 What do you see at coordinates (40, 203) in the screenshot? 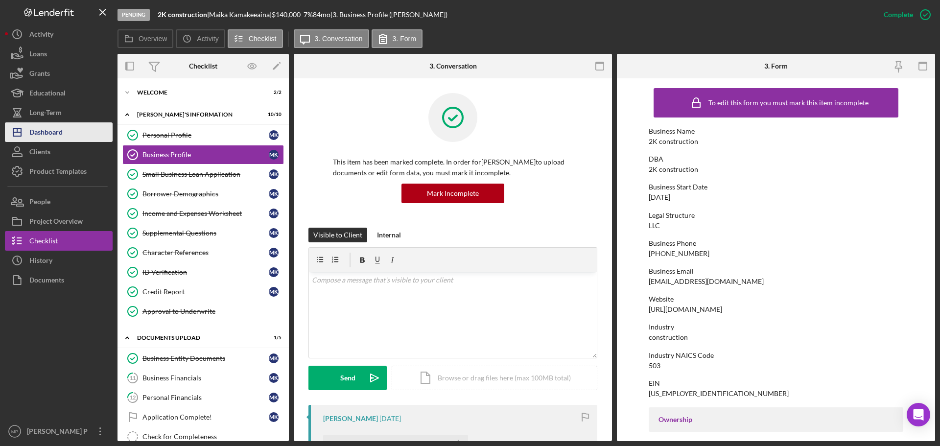
I see `div: People` at bounding box center [40, 203].